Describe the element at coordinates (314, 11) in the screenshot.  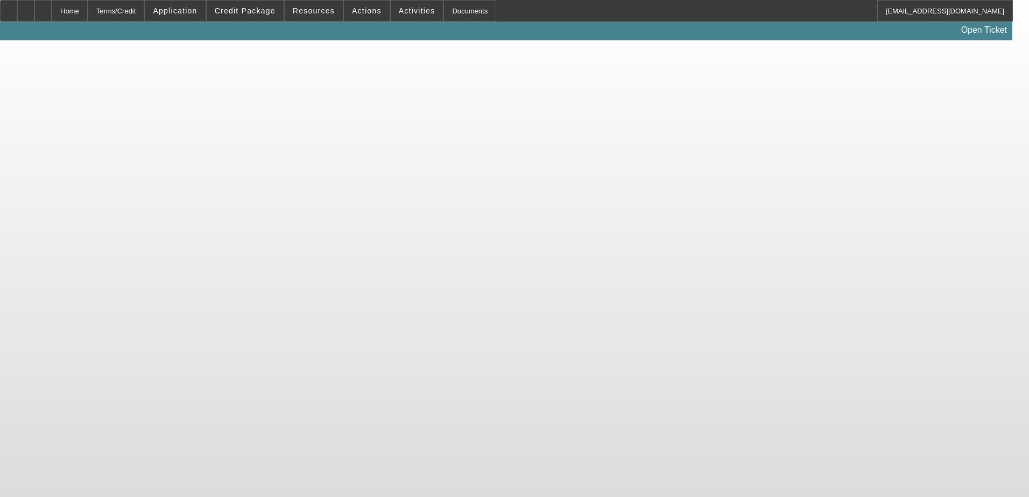
I see `span: Resources` at that location.